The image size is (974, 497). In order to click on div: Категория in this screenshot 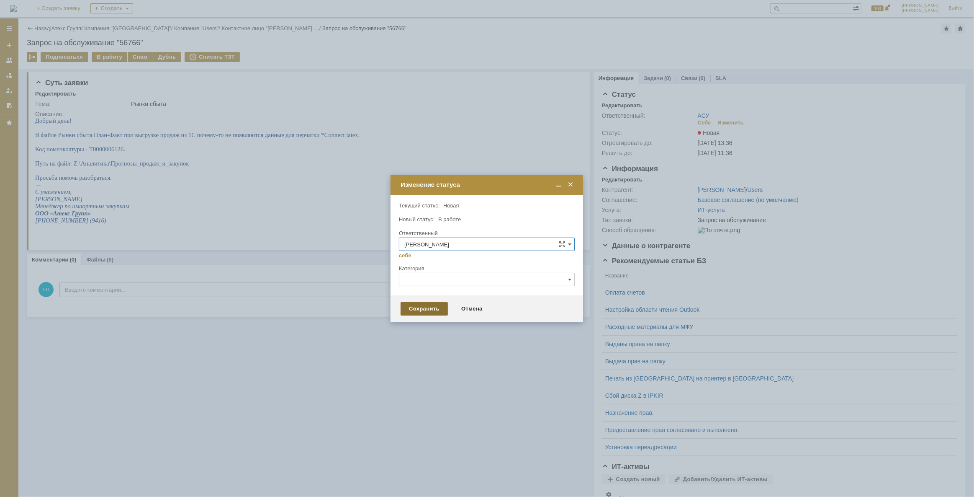, I will do `click(486, 268)`.